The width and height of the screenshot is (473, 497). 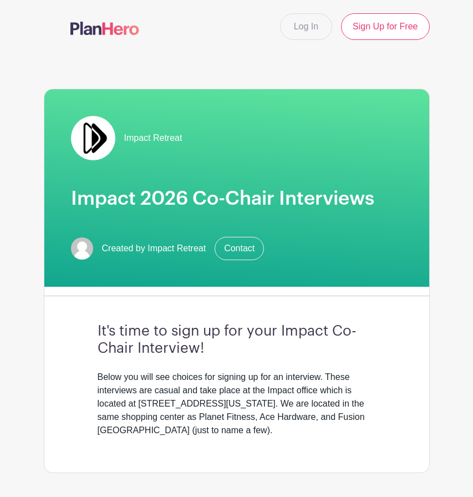 I want to click on img: Double%20Arrow%20Logo.jpg, so click(x=93, y=138).